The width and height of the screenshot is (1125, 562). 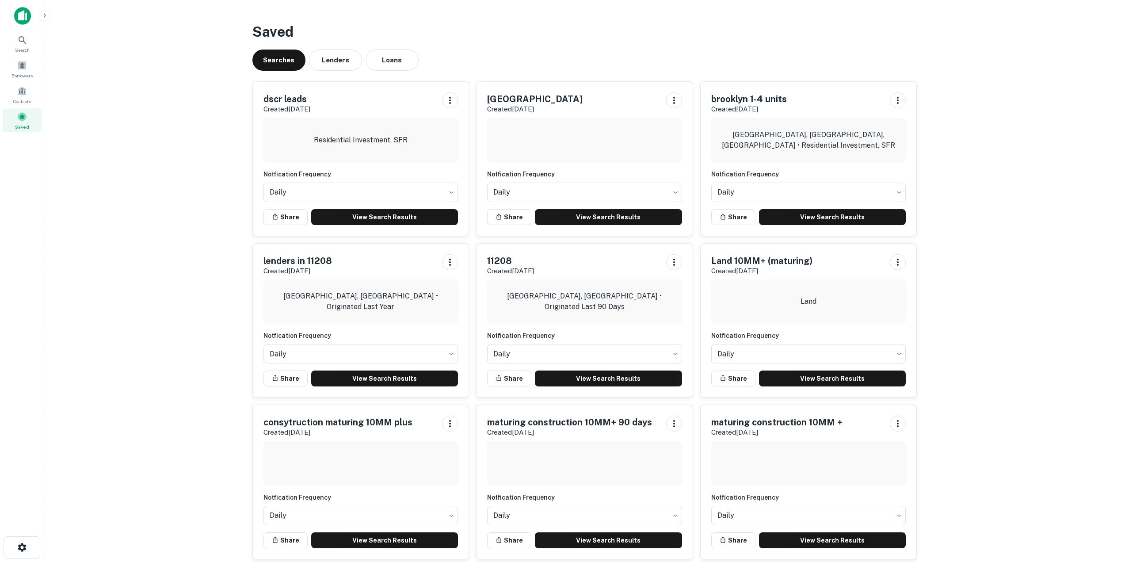 What do you see at coordinates (23, 16) in the screenshot?
I see `img: capitalize-icon.png` at bounding box center [23, 16].